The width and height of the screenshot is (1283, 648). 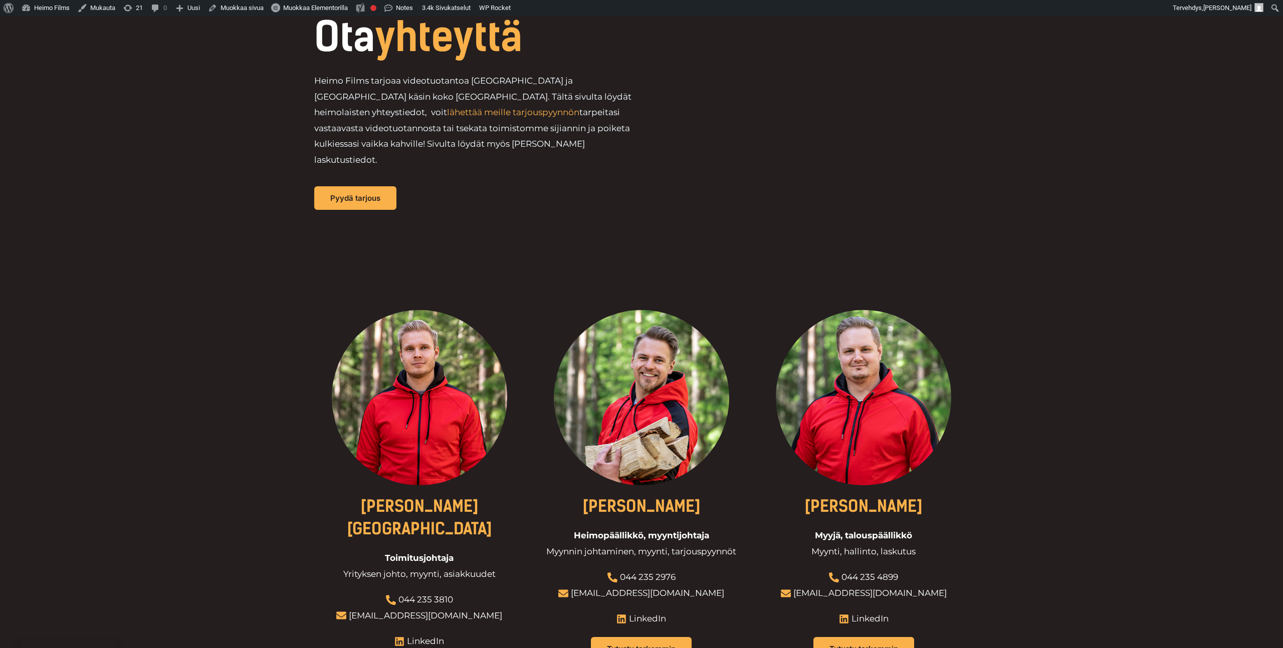 What do you see at coordinates (315, 8) in the screenshot?
I see `span: Muokkaa Elementorilla` at bounding box center [315, 8].